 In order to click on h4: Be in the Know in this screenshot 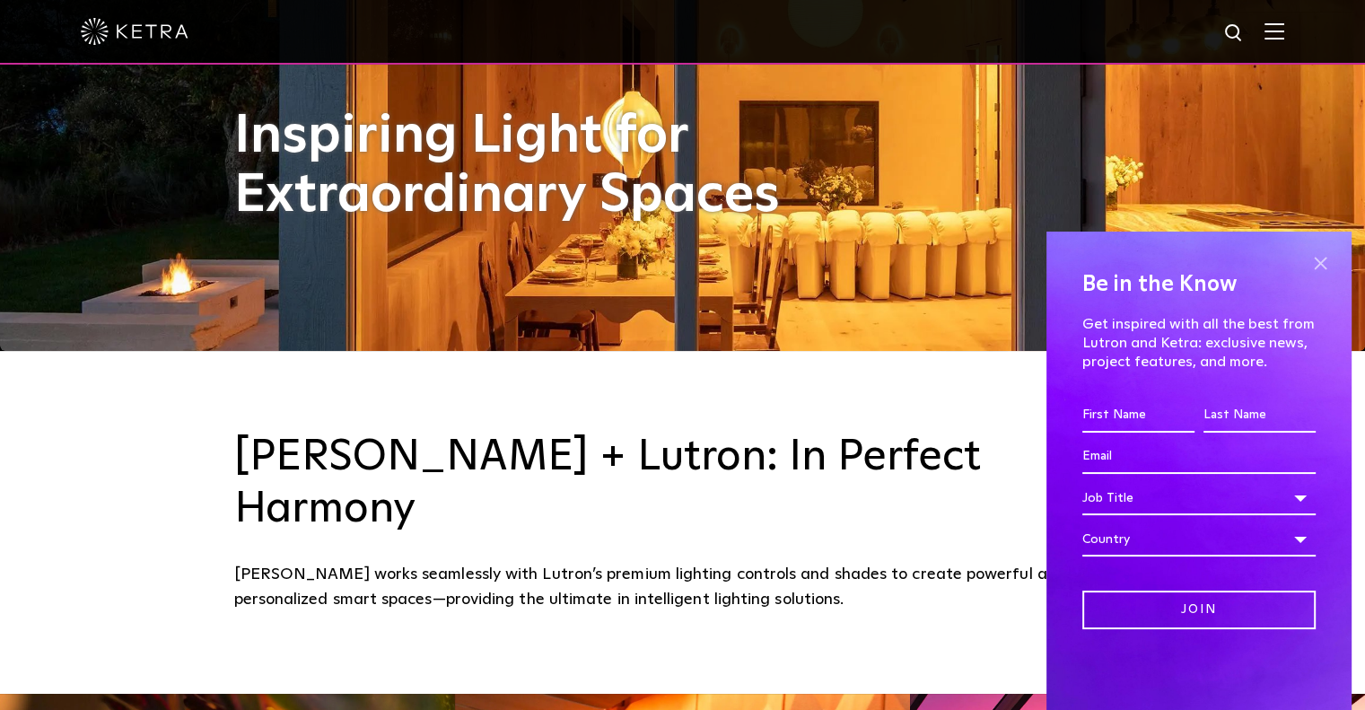, I will do `click(1199, 284)`.